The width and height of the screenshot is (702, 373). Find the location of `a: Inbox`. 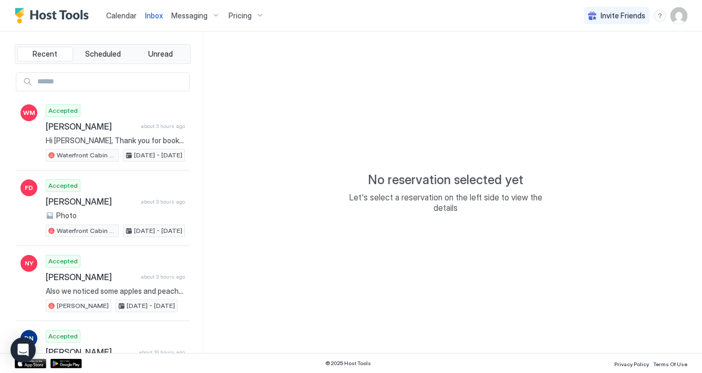

a: Inbox is located at coordinates (154, 15).